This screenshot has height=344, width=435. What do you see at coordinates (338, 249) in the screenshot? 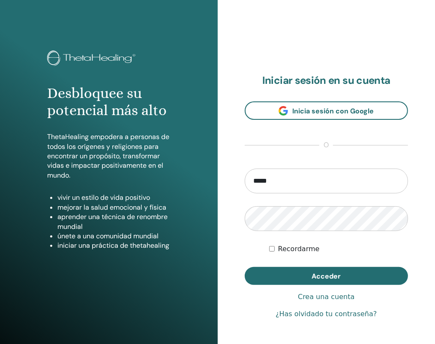
I see `div: Mantenerme autenticado indefinidamente o hasta cerrar la sesión manualmente` at bounding box center [338, 249].